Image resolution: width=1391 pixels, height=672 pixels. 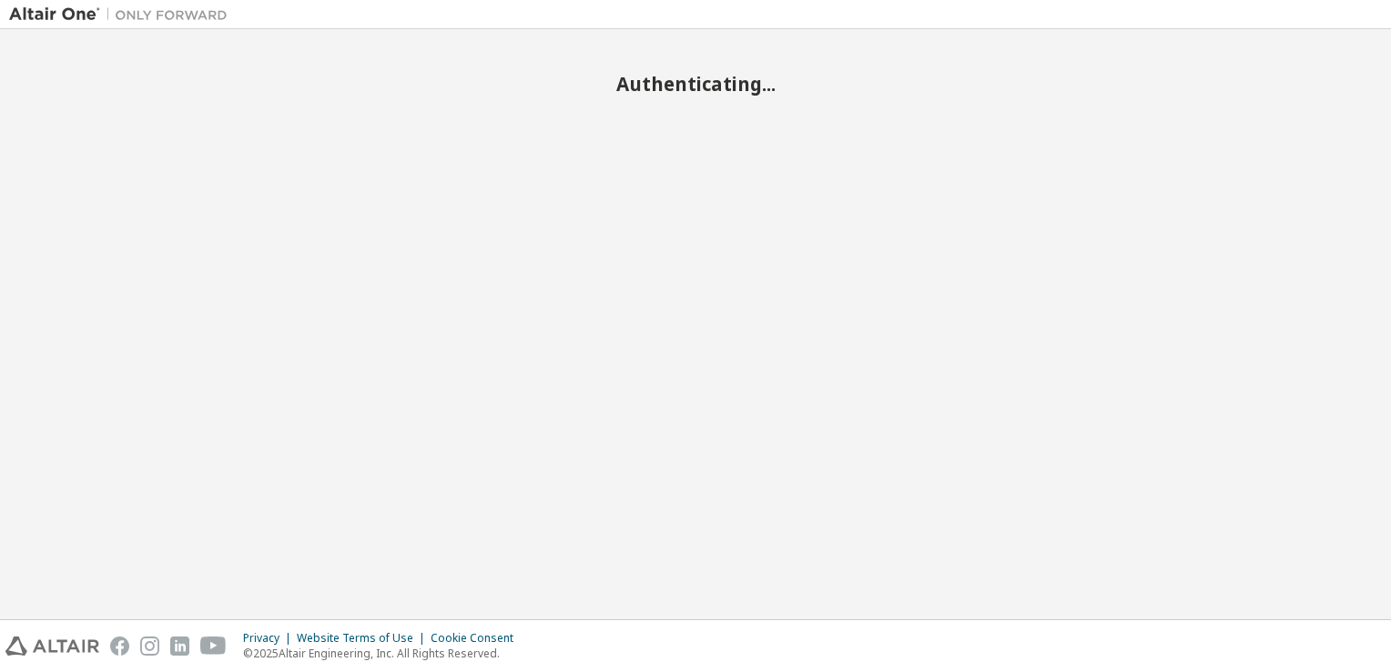 I want to click on img: instagram.svg, so click(x=149, y=645).